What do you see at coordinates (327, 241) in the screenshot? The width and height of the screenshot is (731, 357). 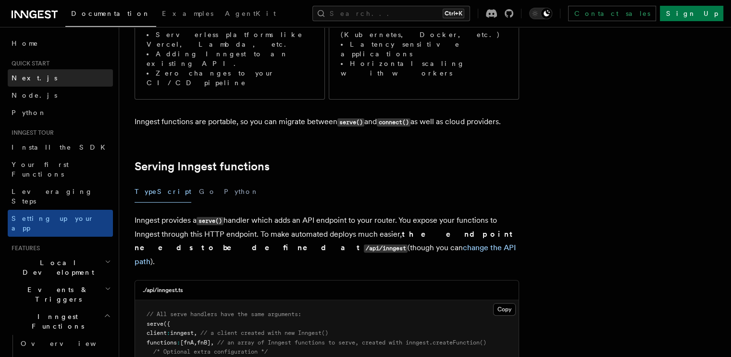 I see `p: Inngest provides a handler which adds an API endpoint to your router. You expose your functions t...` at bounding box center [327, 241].